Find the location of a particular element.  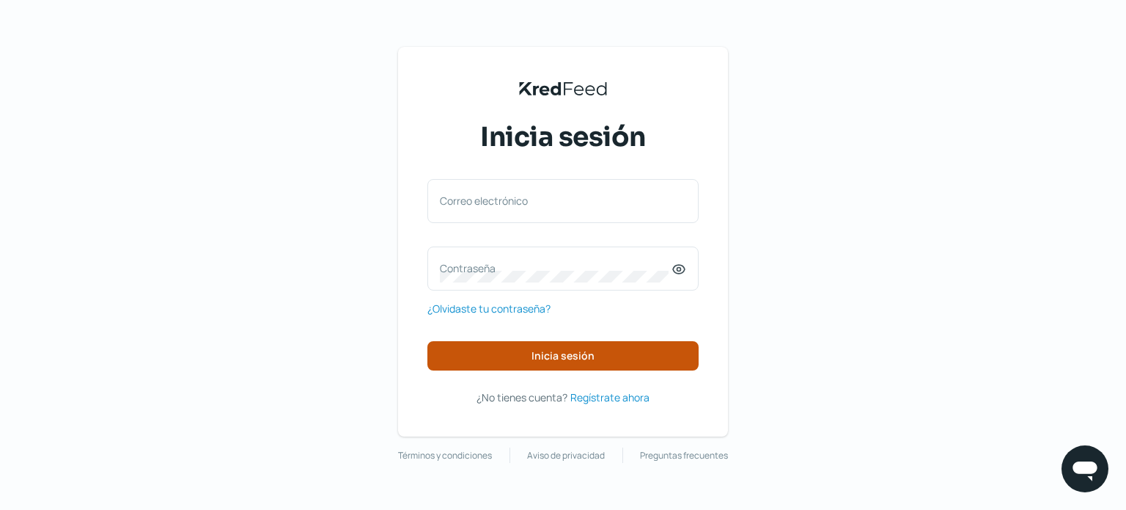

span: ¿No tienes cuenta? is located at coordinates (522, 397).